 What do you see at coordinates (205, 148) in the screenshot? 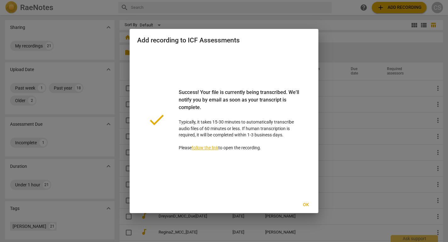
I see `a: follow the link` at bounding box center [205, 148].